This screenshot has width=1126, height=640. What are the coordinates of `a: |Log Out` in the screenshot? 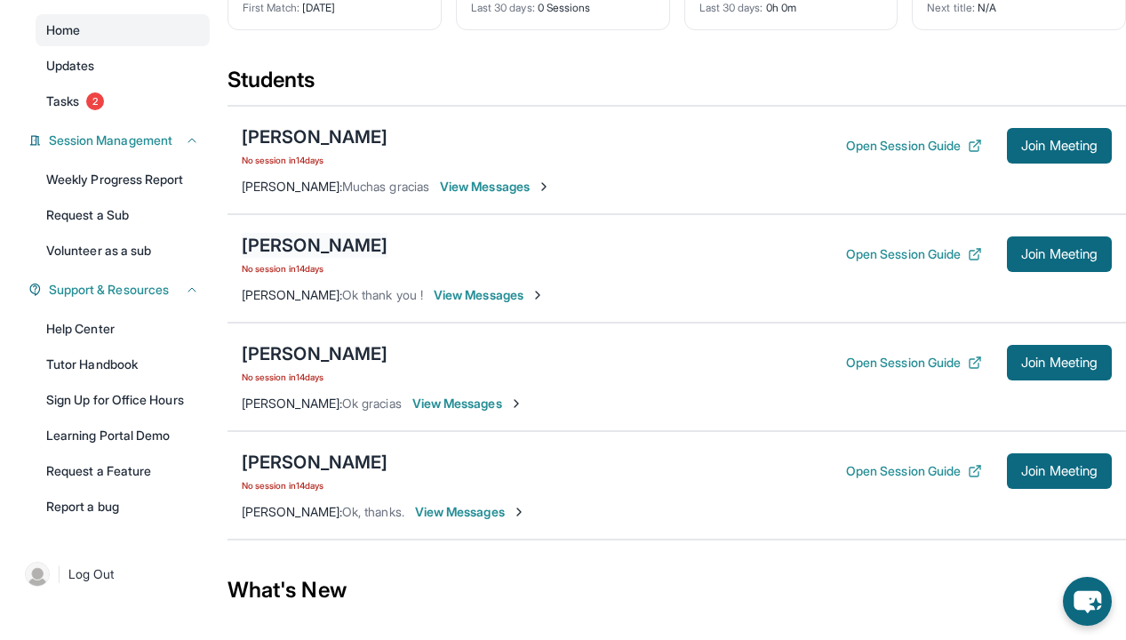 It's located at (114, 574).